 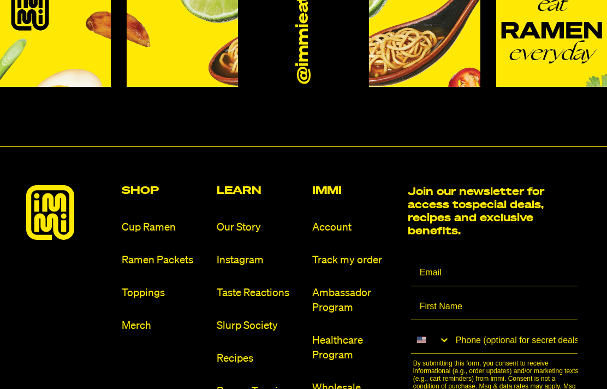 What do you see at coordinates (355, 300) in the screenshot?
I see `a: Ambassador Program` at bounding box center [355, 300].